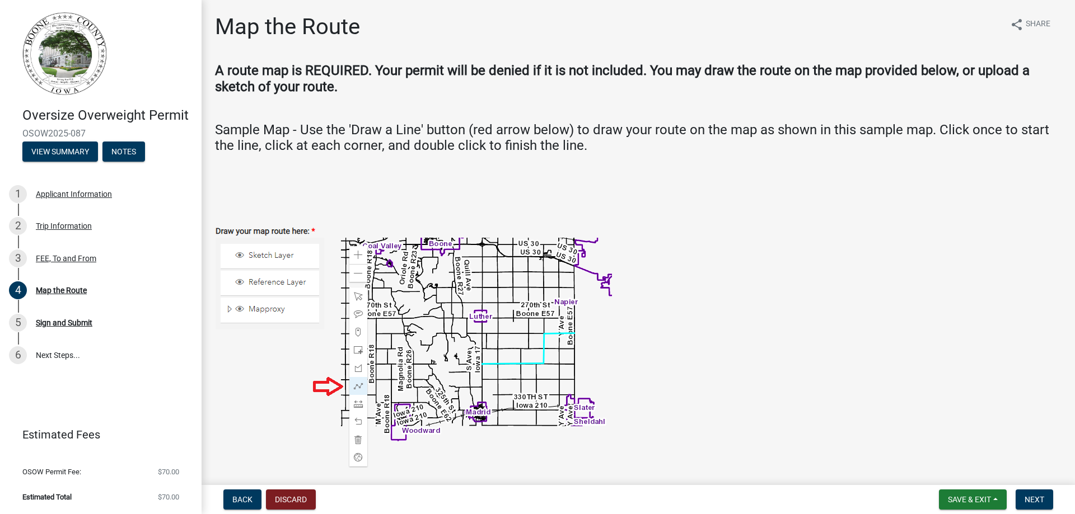 The width and height of the screenshot is (1075, 514). Describe the element at coordinates (413, 336) in the screenshot. I see `img: Sample_OSOW_map_70cb09bd-cd23-4d43-b1a4-76105862ade6.png` at that location.